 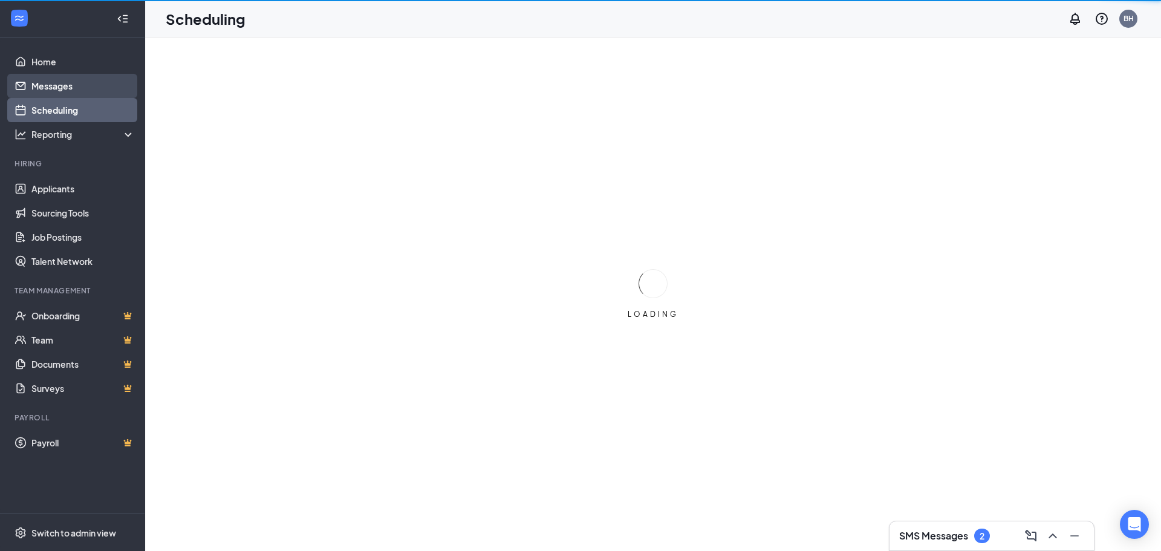 What do you see at coordinates (1053, 536) in the screenshot?
I see `button: ChevronUp` at bounding box center [1053, 536].